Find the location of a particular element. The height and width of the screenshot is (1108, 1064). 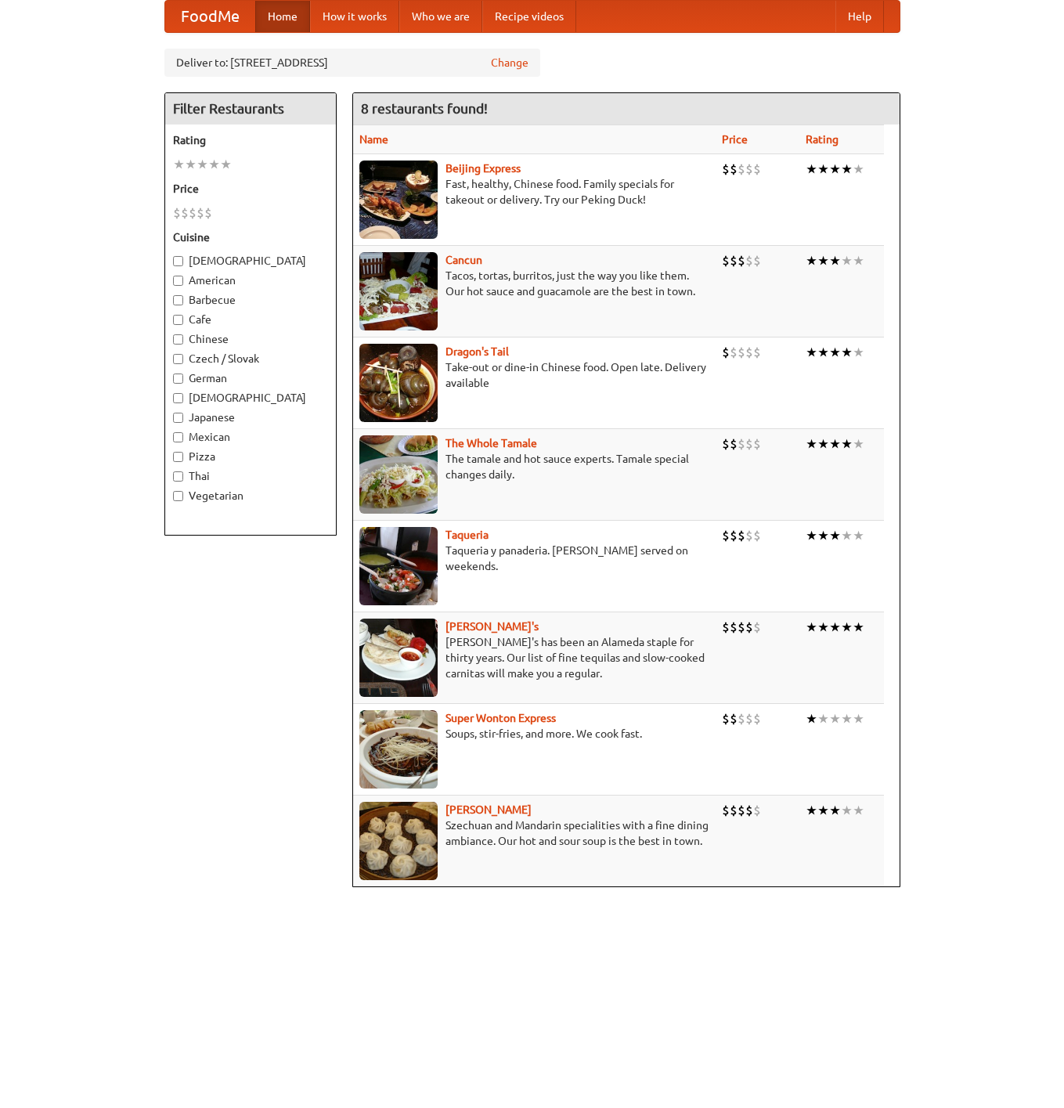

h5: Price is located at coordinates (250, 189).